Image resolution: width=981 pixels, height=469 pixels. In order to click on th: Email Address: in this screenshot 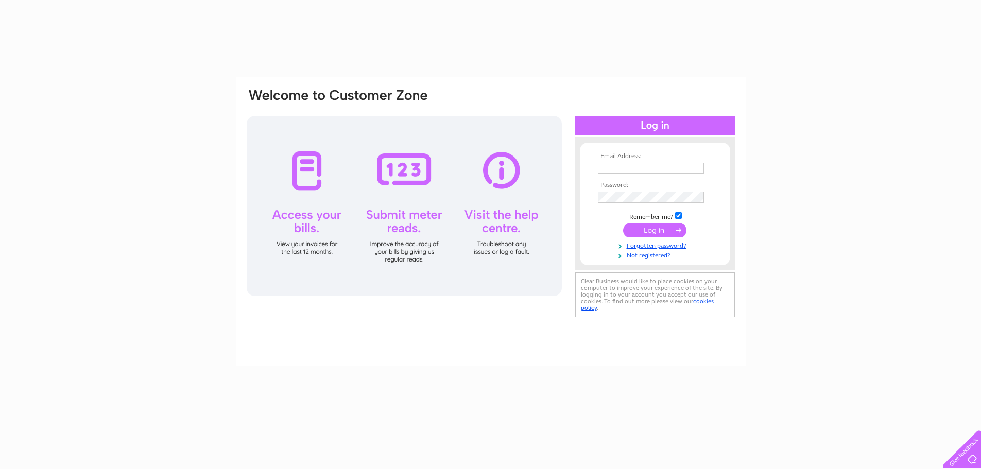, I will do `click(655, 156)`.